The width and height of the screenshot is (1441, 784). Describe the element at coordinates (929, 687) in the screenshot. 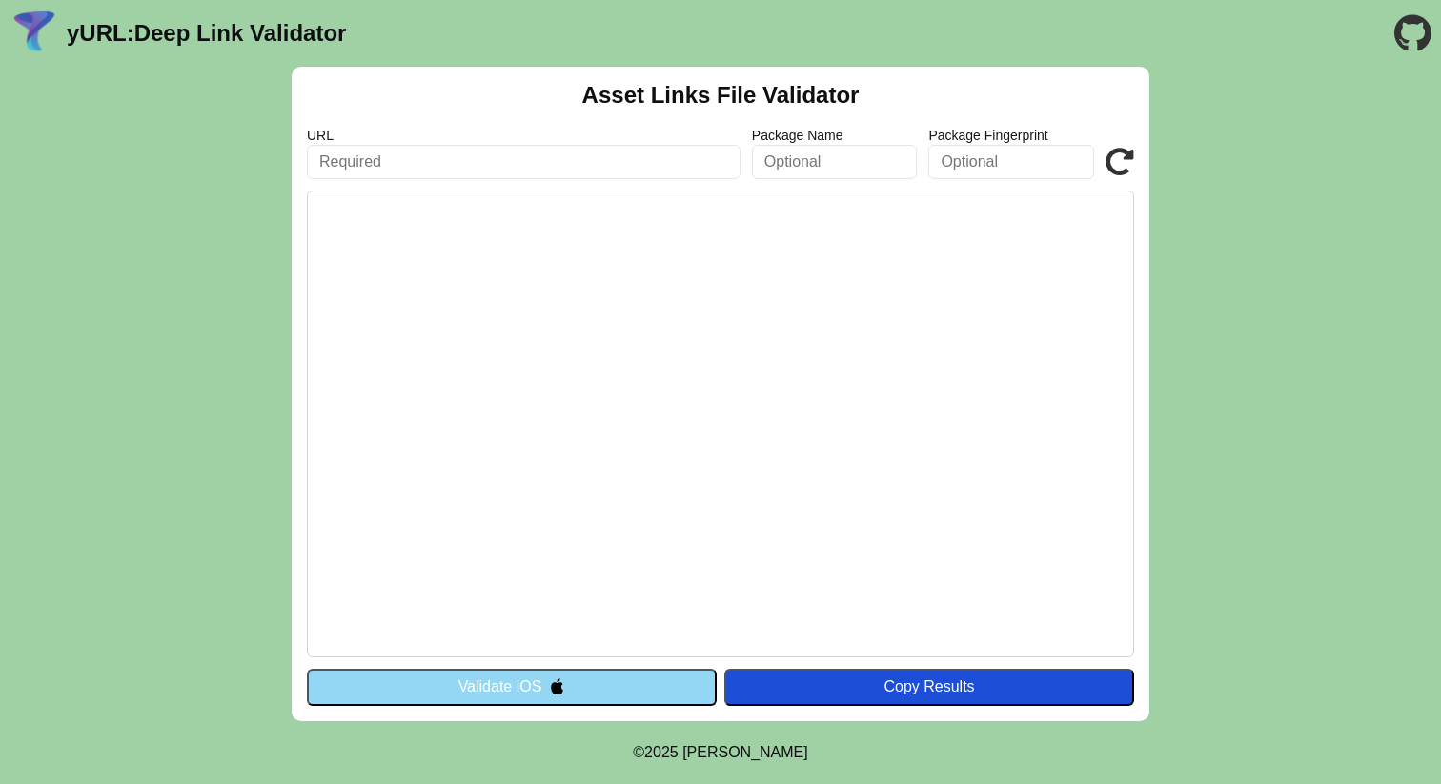

I see `div: Copy Results` at that location.